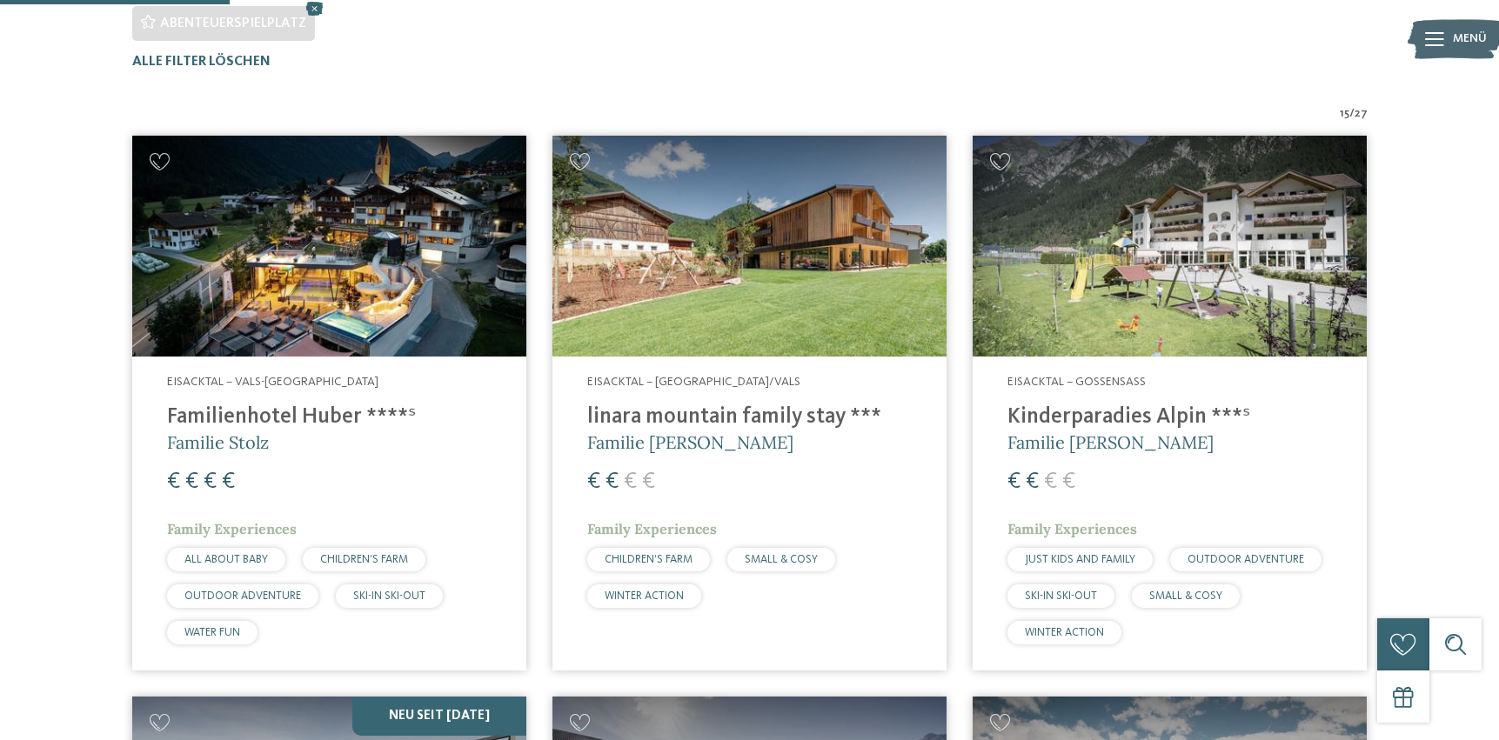  What do you see at coordinates (1344, 114) in the screenshot?
I see `span: 15` at bounding box center [1344, 114].